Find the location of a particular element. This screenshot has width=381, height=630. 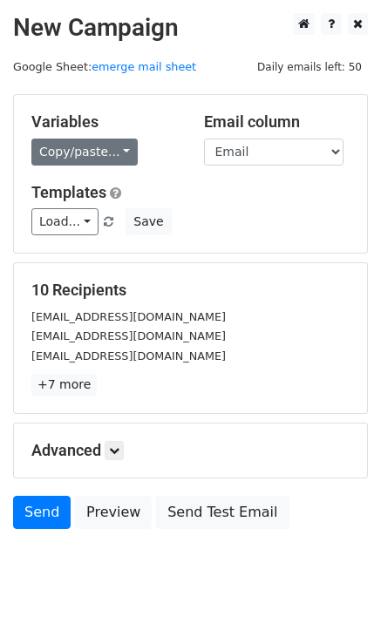

h2: New Campaign is located at coordinates (190, 28).